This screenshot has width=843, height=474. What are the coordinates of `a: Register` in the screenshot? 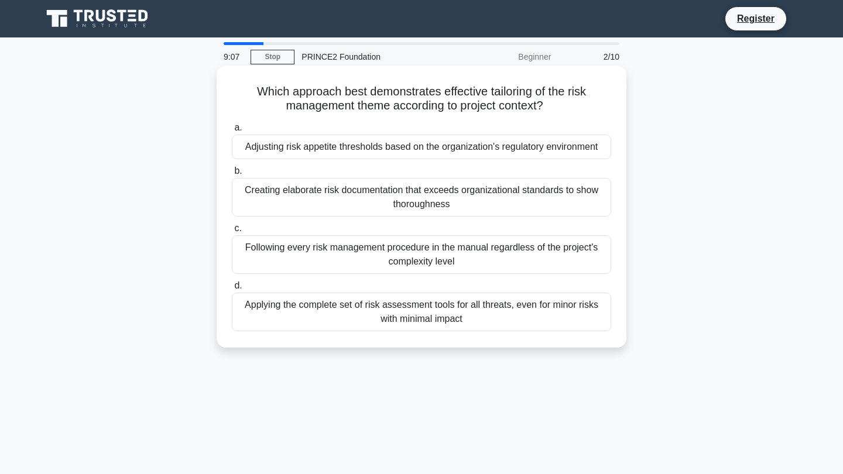 It's located at (756, 18).